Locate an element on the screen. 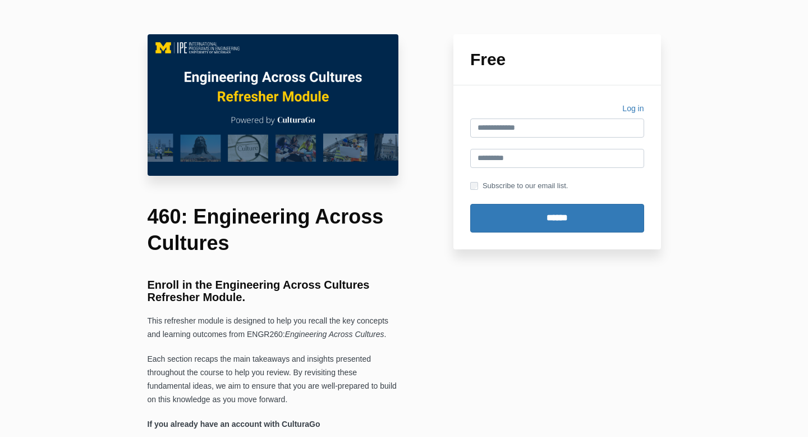 This screenshot has width=808, height=437. a: Log in is located at coordinates (633, 110).